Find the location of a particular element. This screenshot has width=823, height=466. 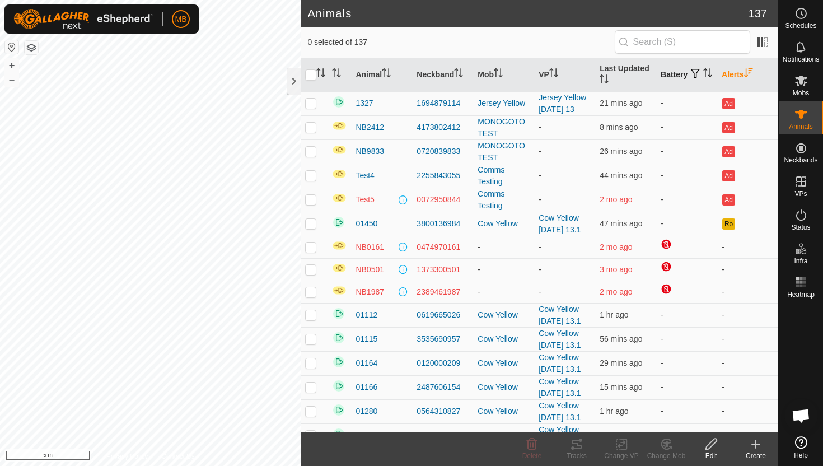

a: Help is located at coordinates (800, 447).